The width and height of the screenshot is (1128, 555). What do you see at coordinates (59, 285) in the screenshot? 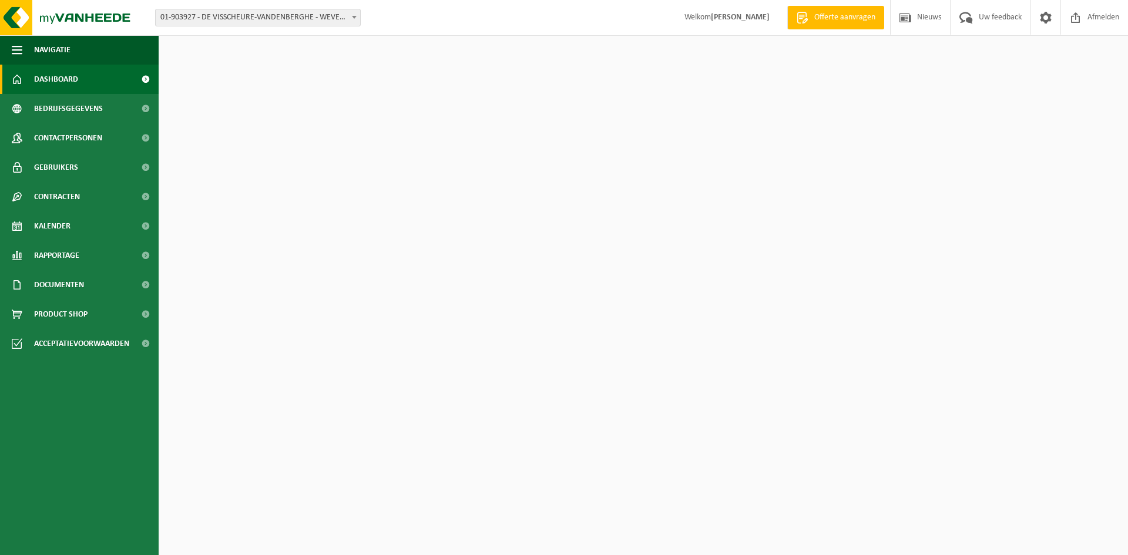
I see `span: Documenten` at bounding box center [59, 285].